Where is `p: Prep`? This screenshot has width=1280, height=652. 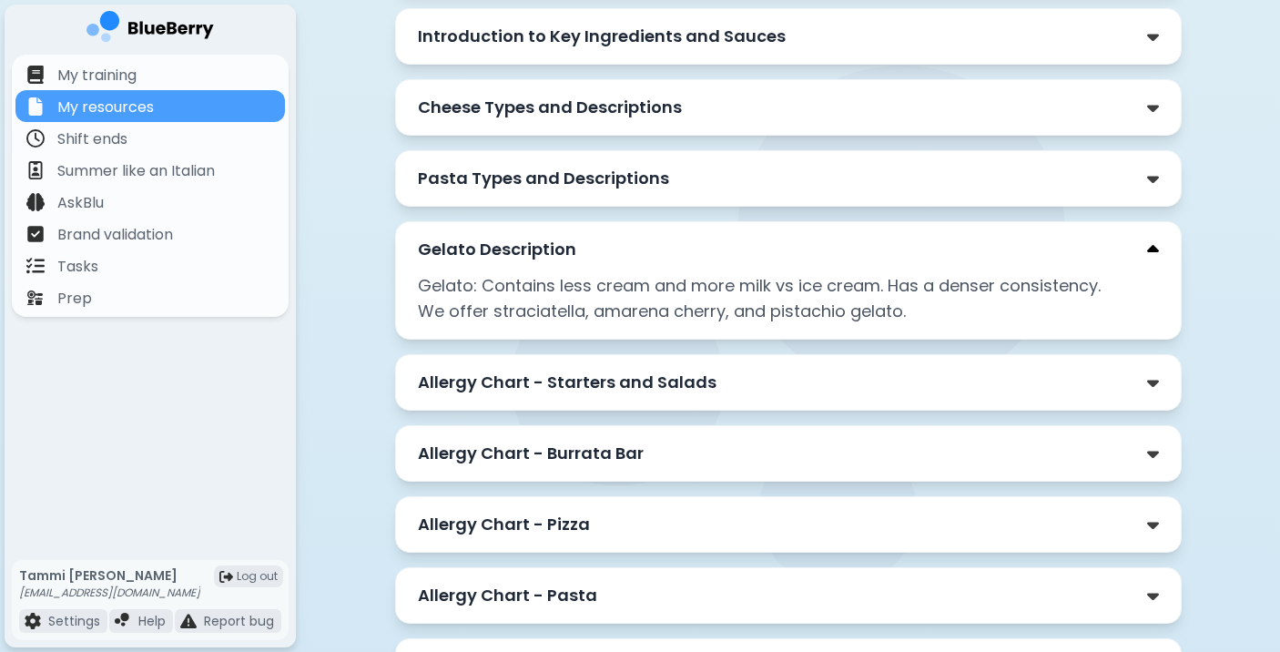
p: Prep is located at coordinates (75, 298).